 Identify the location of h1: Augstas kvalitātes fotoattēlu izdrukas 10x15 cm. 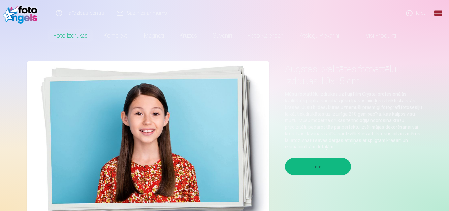
(353, 75).